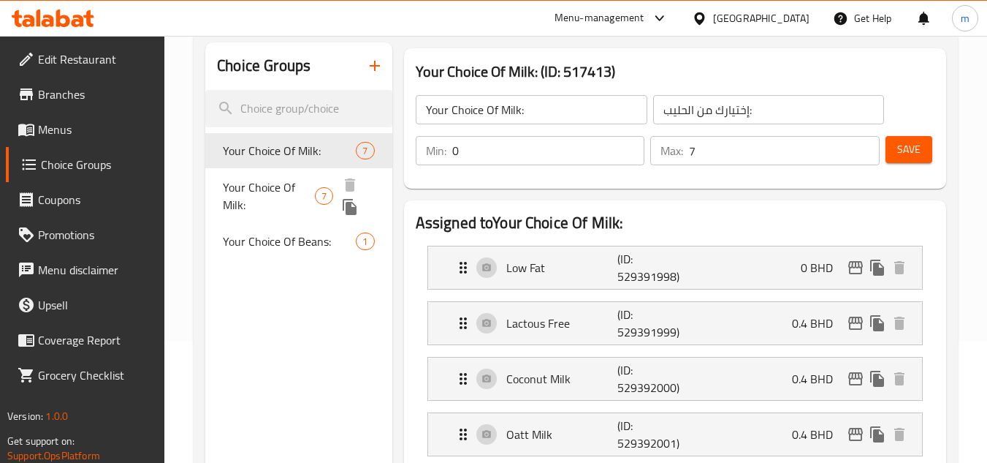 The image size is (987, 463). Describe the element at coordinates (909, 149) in the screenshot. I see `button: Save` at that location.